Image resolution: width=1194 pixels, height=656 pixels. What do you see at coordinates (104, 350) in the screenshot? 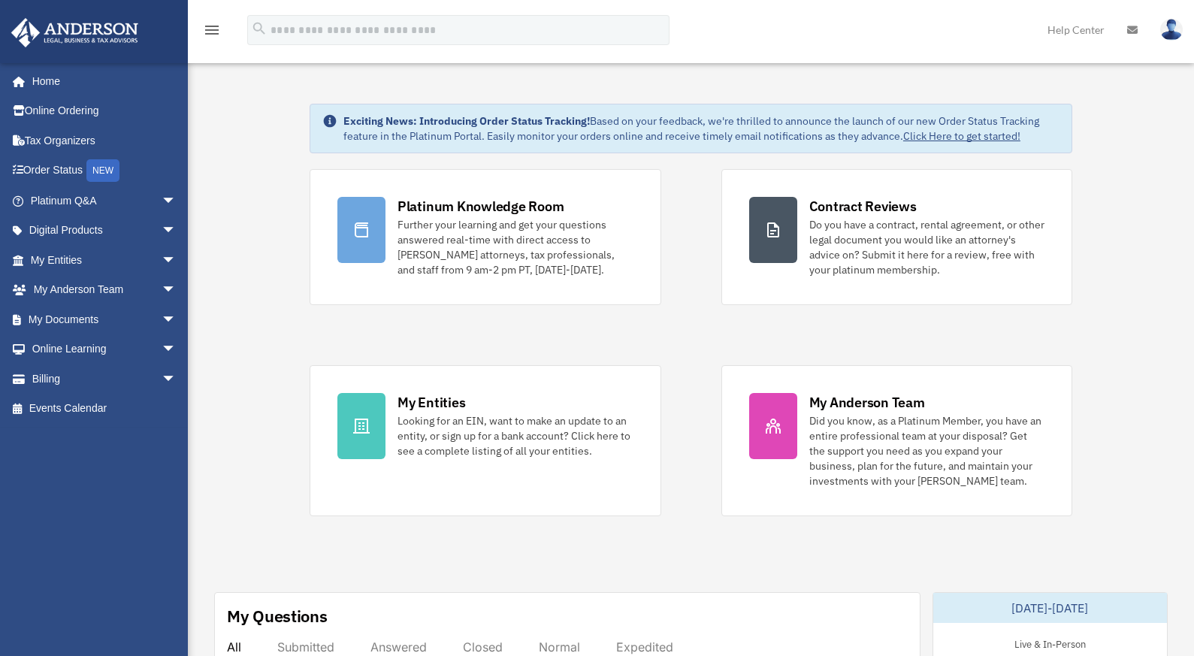
I see `a: Online Learningarrow_drop_down` at bounding box center [104, 350].